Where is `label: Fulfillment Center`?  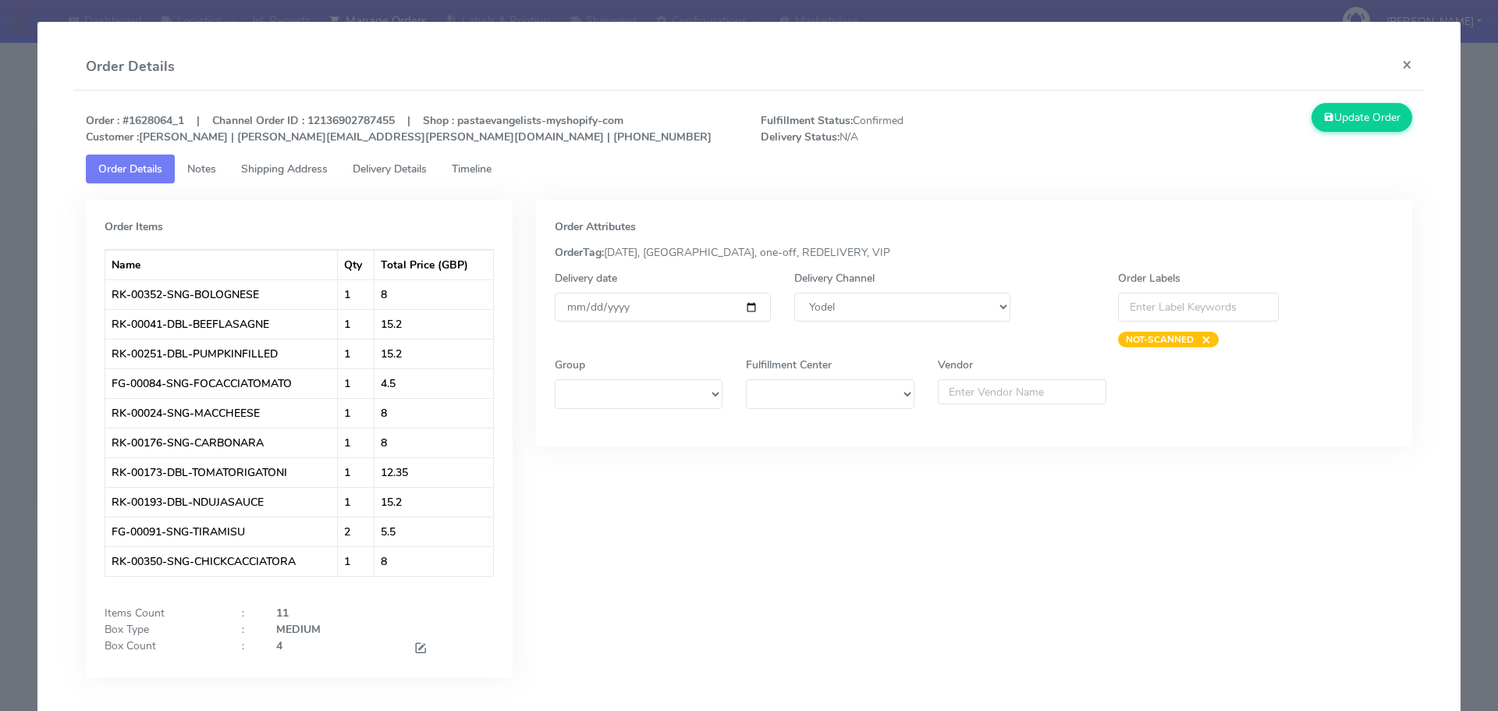
label: Fulfillment Center is located at coordinates (789, 364).